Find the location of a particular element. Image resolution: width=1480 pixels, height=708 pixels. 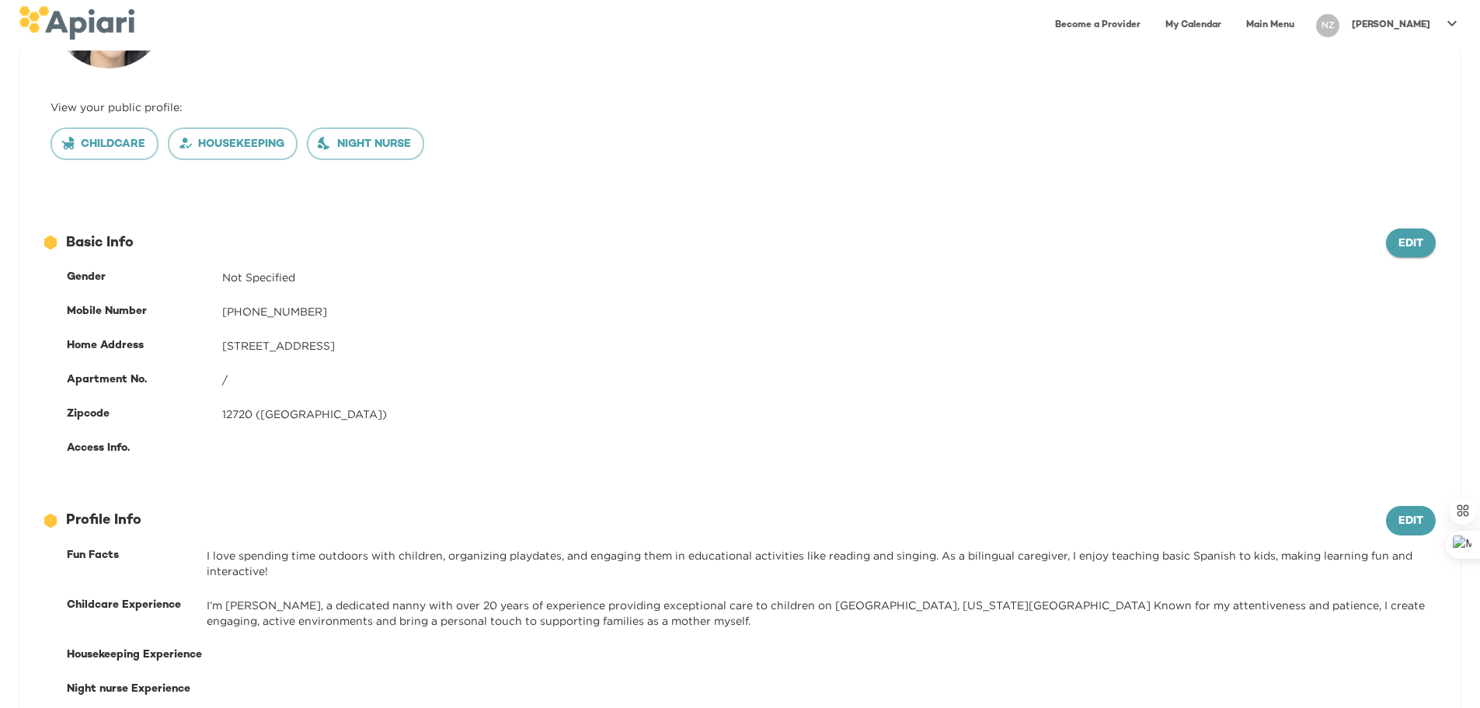

span: Night nurse is located at coordinates (365, 145).